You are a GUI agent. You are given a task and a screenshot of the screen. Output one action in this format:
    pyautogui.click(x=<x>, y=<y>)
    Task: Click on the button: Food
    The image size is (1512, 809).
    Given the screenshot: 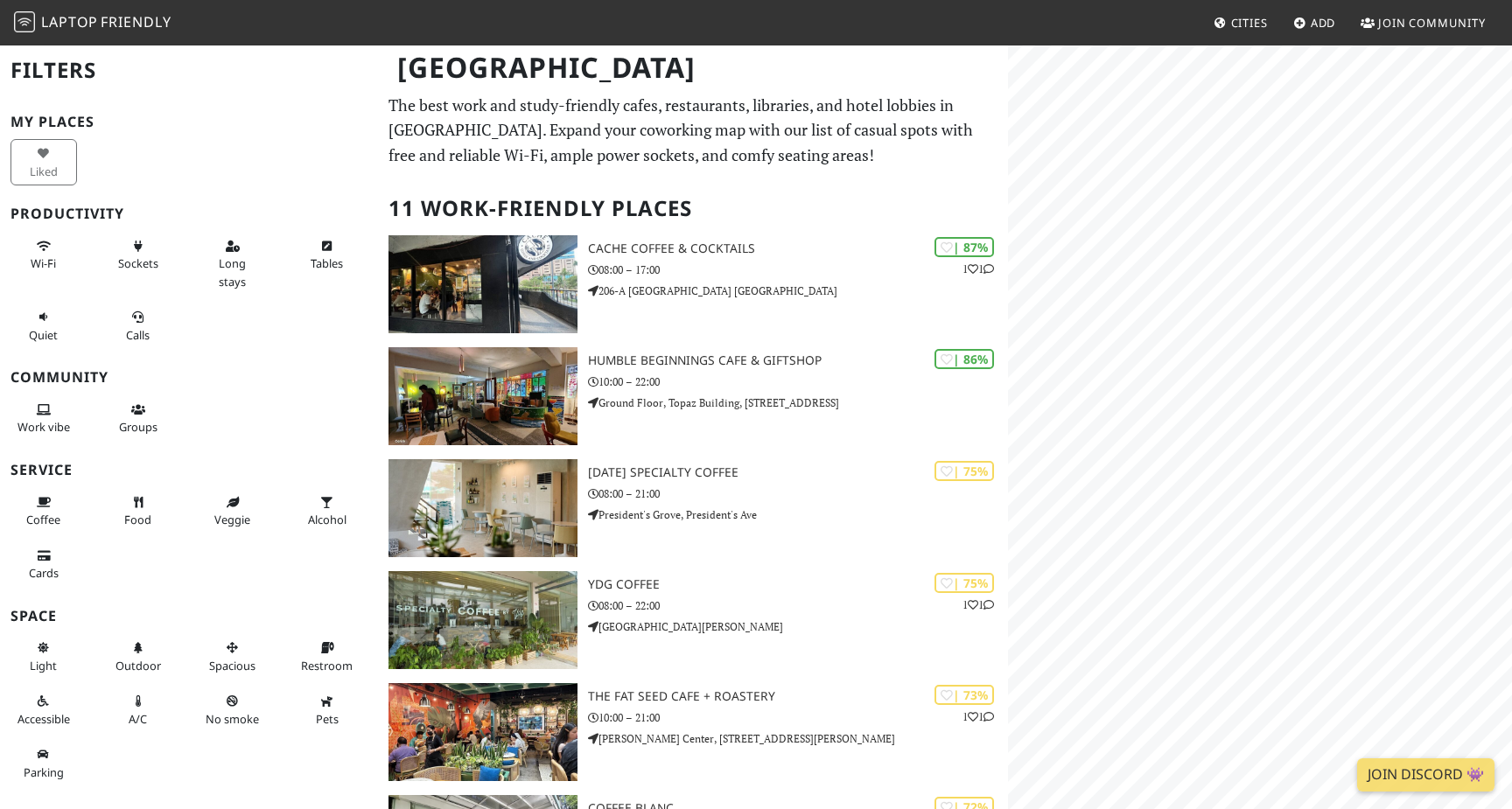 What is the action you would take?
    pyautogui.click(x=138, y=511)
    